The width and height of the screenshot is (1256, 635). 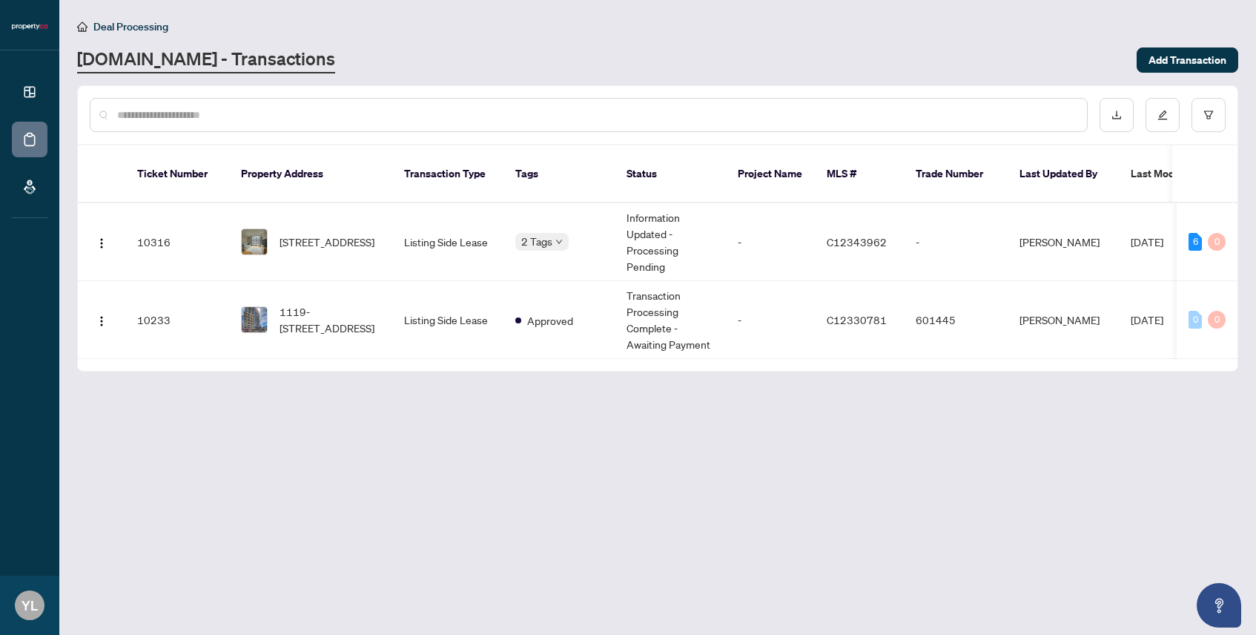 I want to click on span: 2 Tags, so click(x=537, y=241).